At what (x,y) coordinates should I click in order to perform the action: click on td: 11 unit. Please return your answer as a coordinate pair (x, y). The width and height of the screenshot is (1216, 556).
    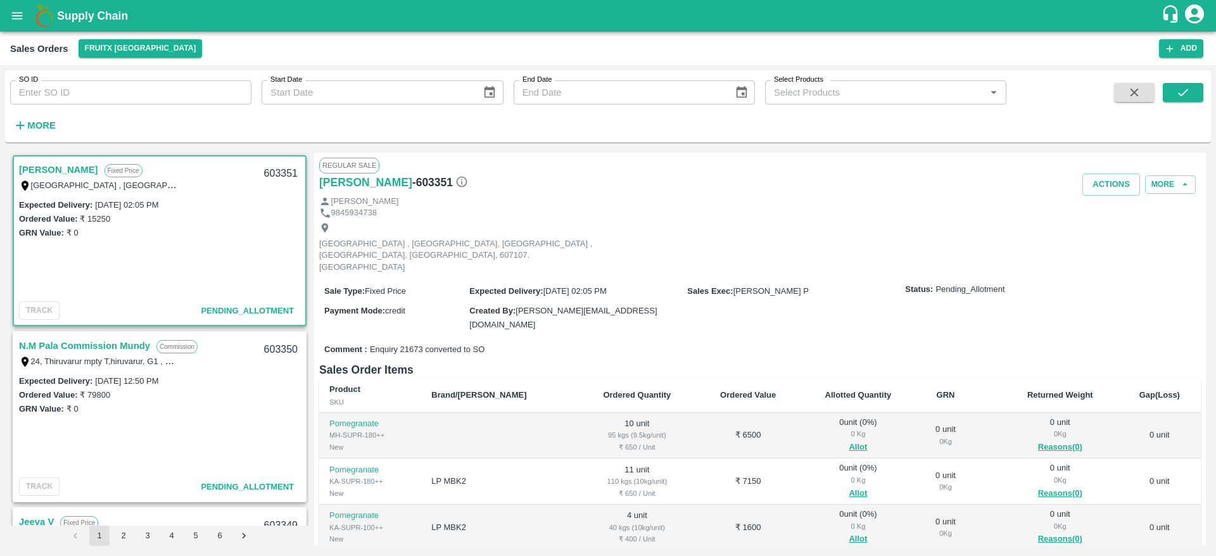
    Looking at the image, I should click on (637, 481).